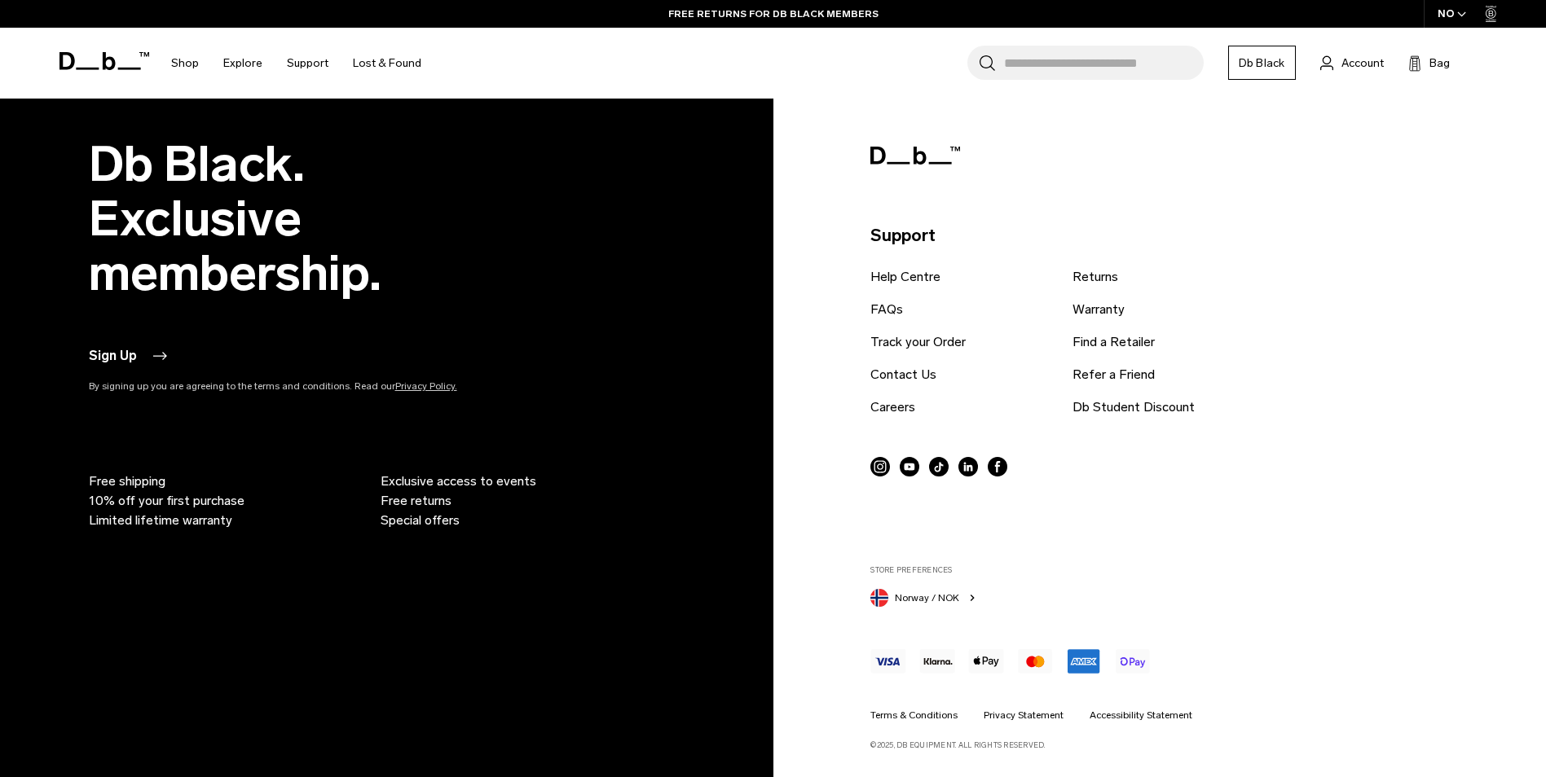 Image resolution: width=1546 pixels, height=777 pixels. I want to click on button: Sign Up, so click(129, 356).